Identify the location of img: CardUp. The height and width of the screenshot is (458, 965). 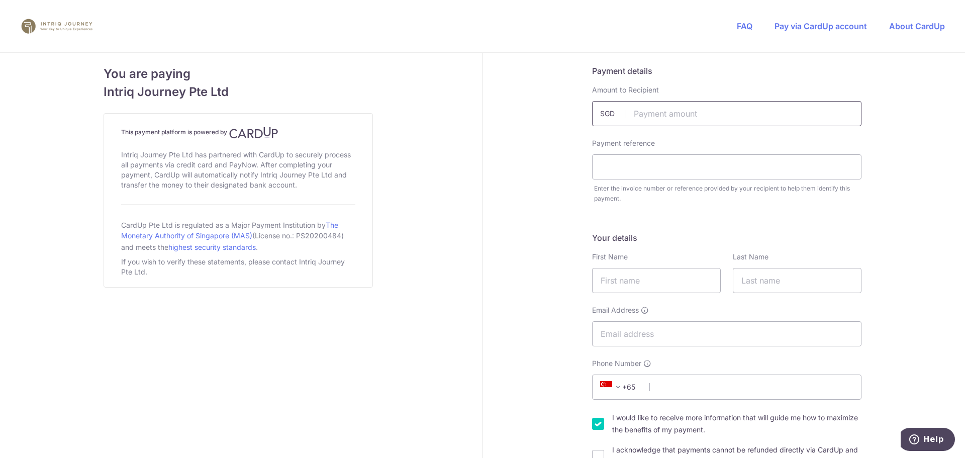
(254, 133).